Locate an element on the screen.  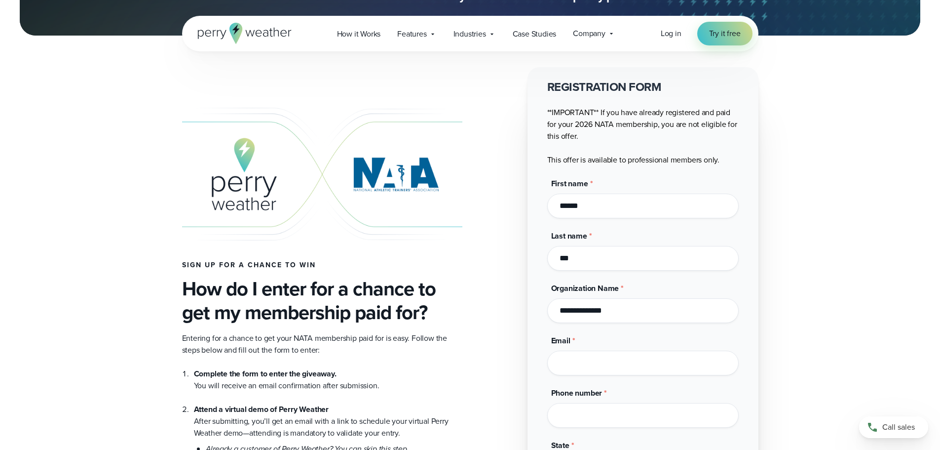
li: You will receive an email confirmation after submission. is located at coordinates (328, 380).